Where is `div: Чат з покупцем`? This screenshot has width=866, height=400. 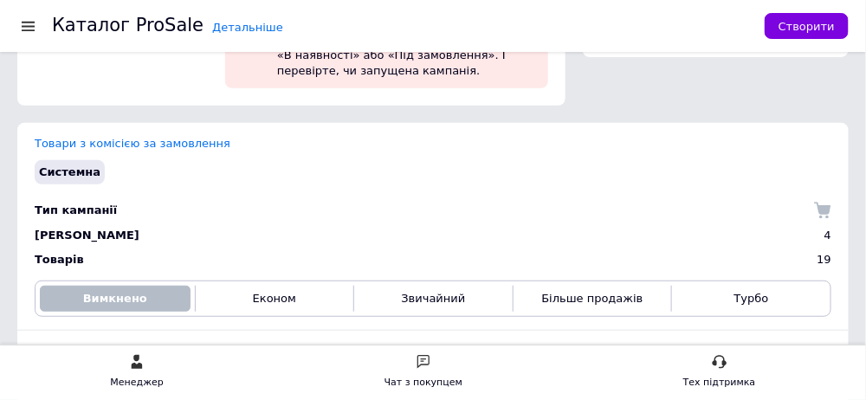 div: Чат з покупцем is located at coordinates (423, 383).